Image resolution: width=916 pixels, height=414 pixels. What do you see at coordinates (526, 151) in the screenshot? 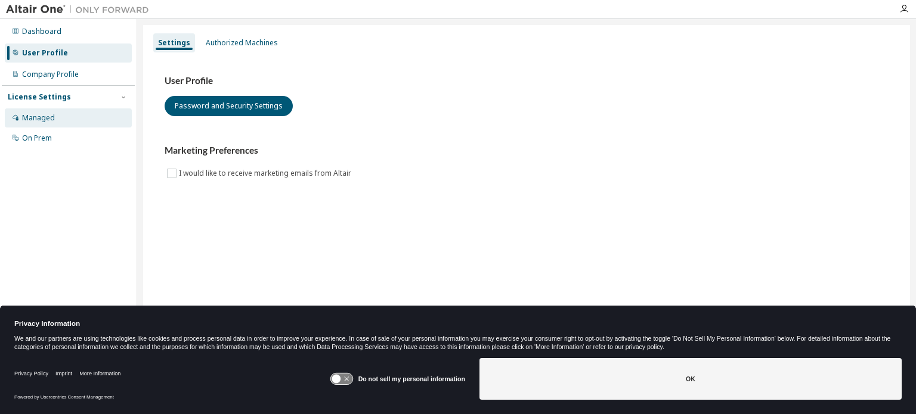
I see `h3: Marketing Preferences` at bounding box center [526, 151].